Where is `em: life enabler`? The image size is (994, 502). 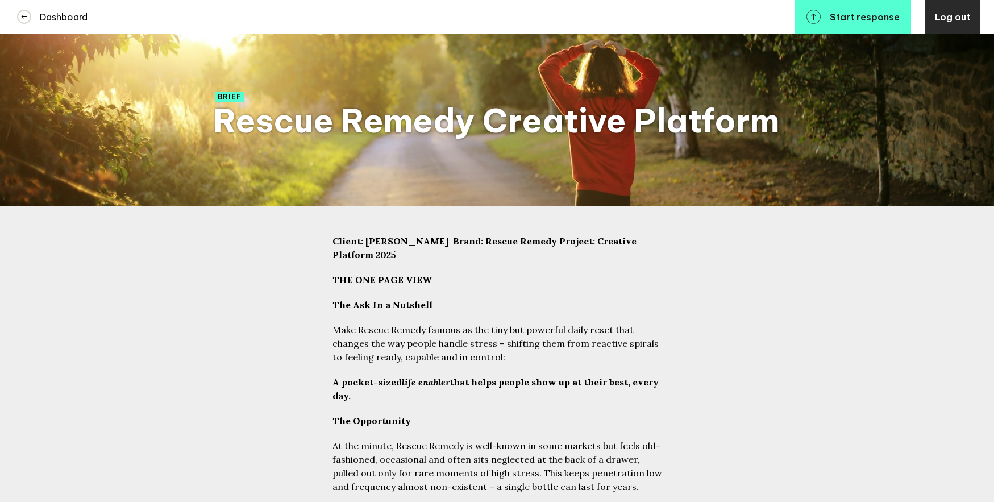
em: life enabler is located at coordinates (426, 382).